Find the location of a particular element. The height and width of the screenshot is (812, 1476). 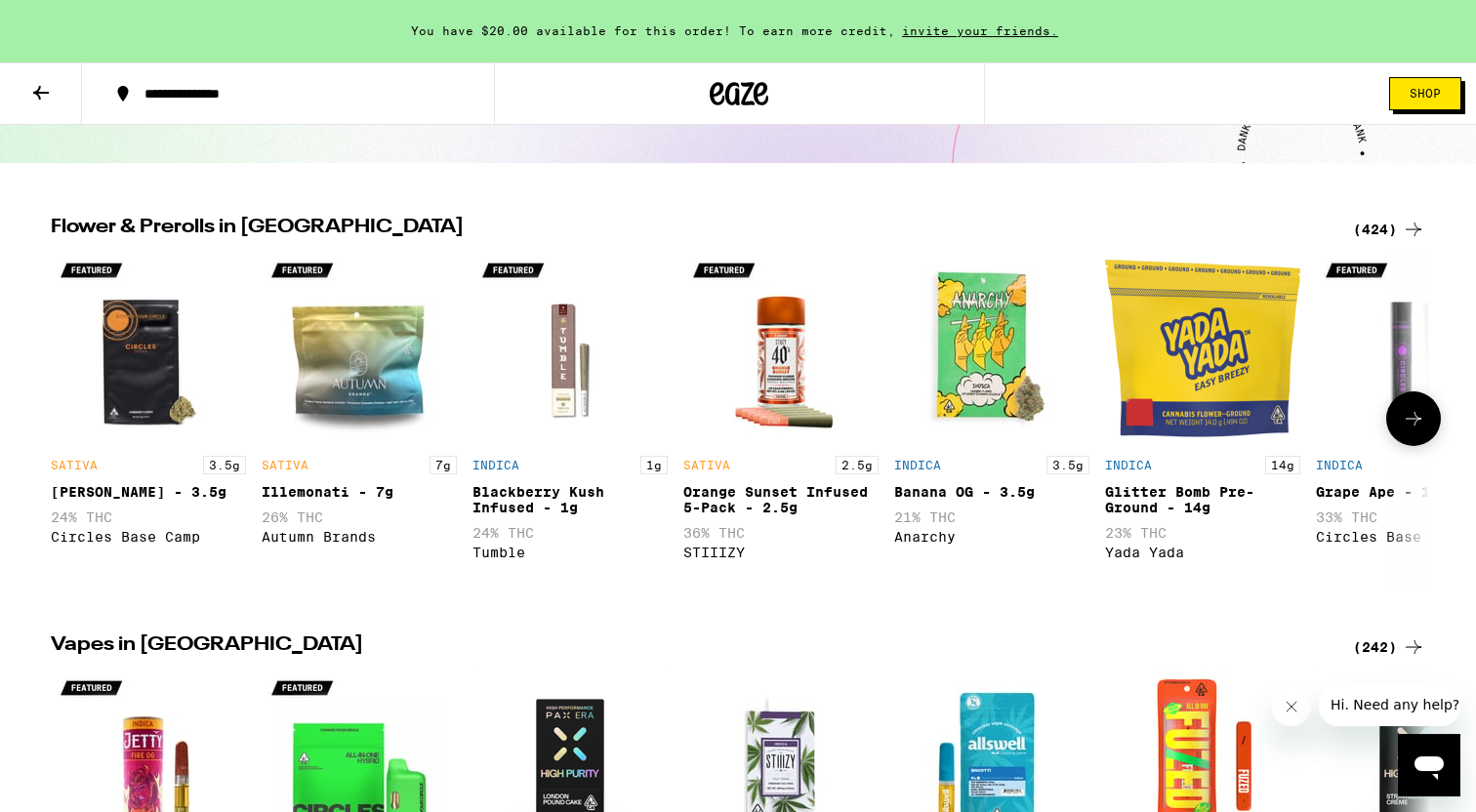

img: Yada Yada - Glitter Bomb Pre-Ground - 14g is located at coordinates (1203, 348).